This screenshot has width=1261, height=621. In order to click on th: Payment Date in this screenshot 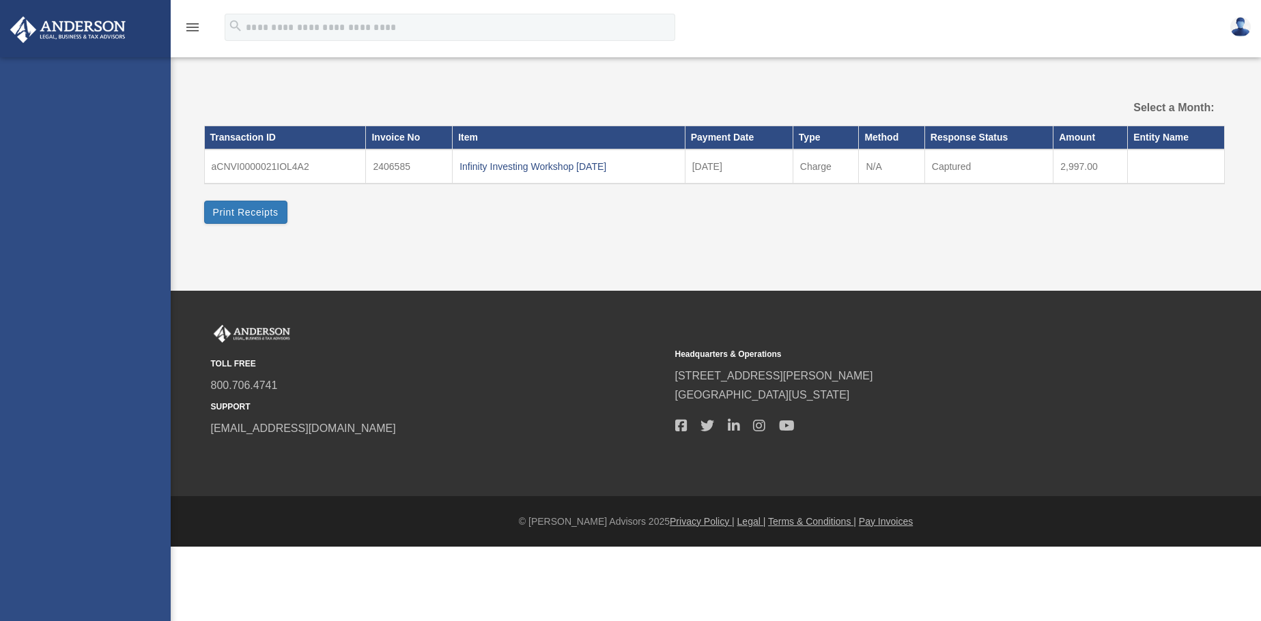, I will do `click(738, 138)`.